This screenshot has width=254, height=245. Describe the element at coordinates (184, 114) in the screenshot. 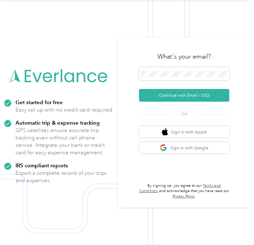

I see `span: OR` at that location.